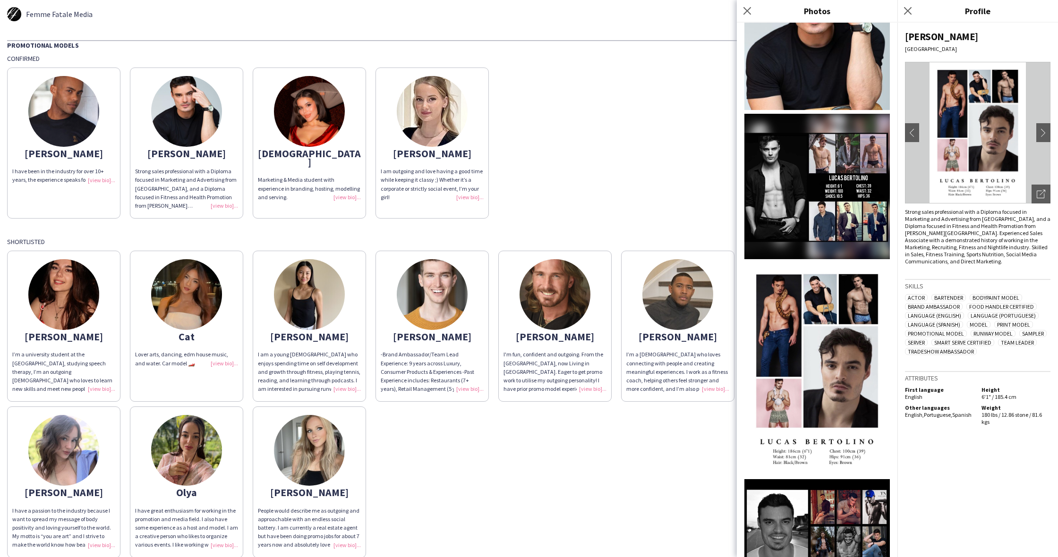 The image size is (1058, 557). Describe the element at coordinates (187, 337) in the screenshot. I see `div: Cat` at that location.